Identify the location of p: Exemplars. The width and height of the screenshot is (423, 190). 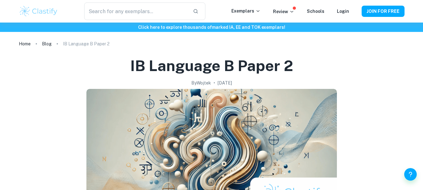
(246, 11).